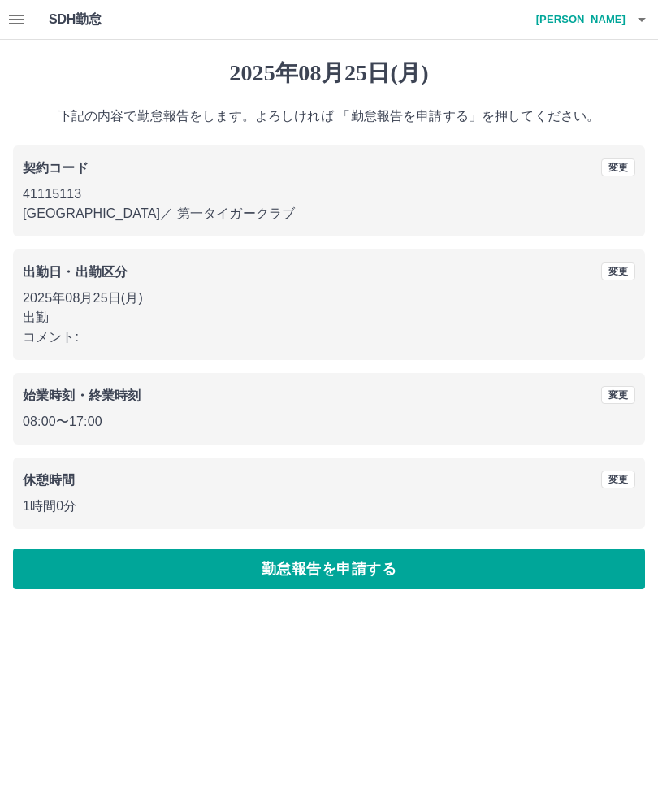  What do you see at coordinates (329, 73) in the screenshot?
I see `h1: 2025年08月25日(月)` at bounding box center [329, 73].